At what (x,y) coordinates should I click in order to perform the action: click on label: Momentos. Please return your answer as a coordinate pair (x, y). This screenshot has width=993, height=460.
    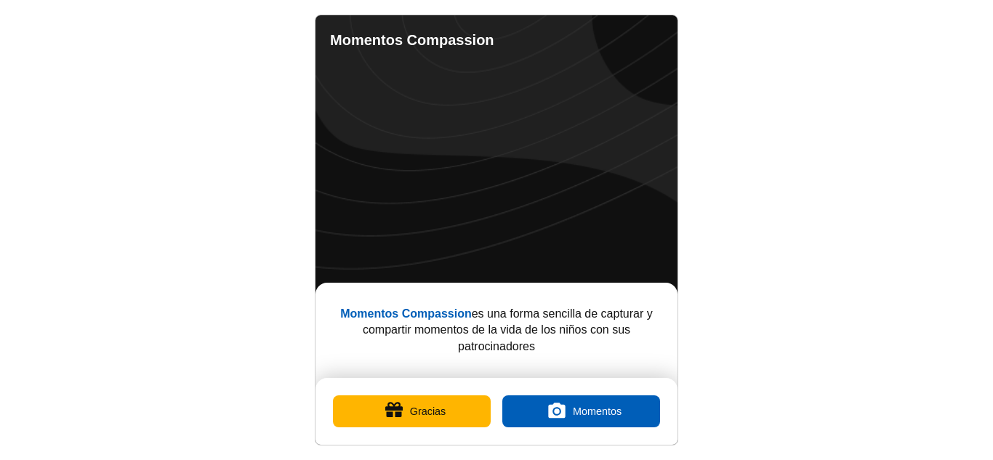
    Looking at the image, I should click on (581, 411).